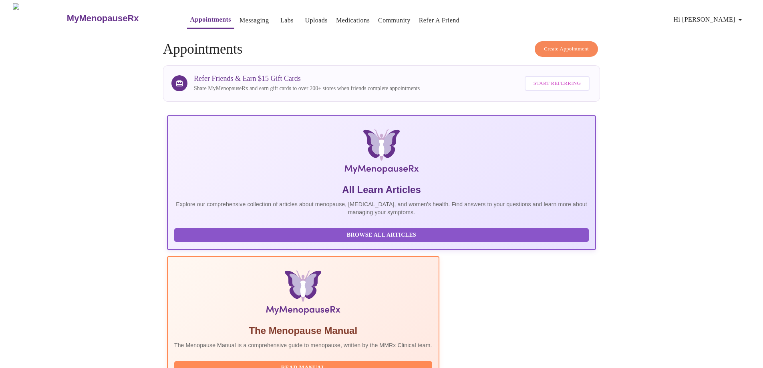  What do you see at coordinates (353, 20) in the screenshot?
I see `button: Medications` at bounding box center [353, 20].